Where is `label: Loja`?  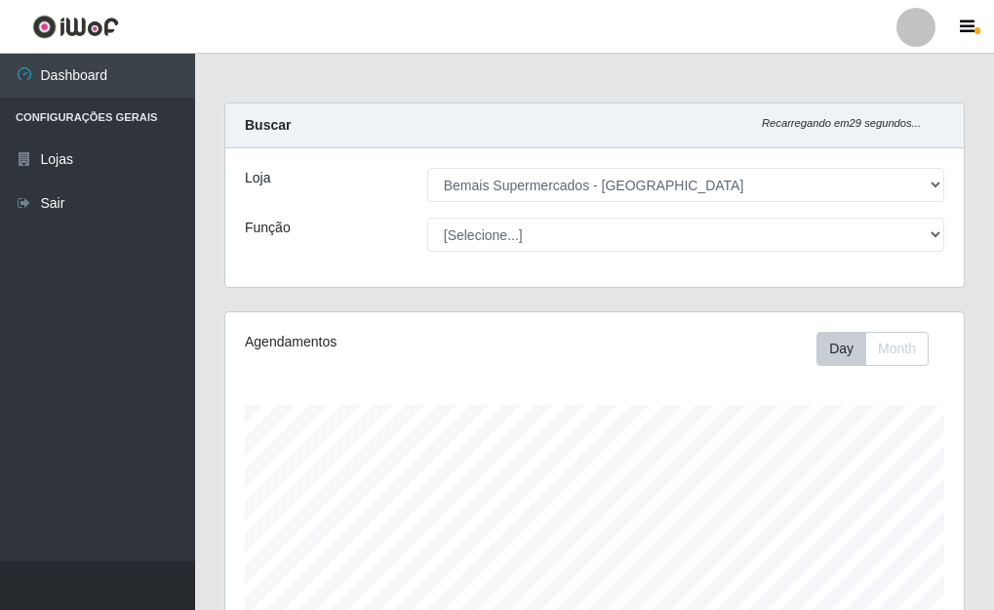 label: Loja is located at coordinates (258, 178).